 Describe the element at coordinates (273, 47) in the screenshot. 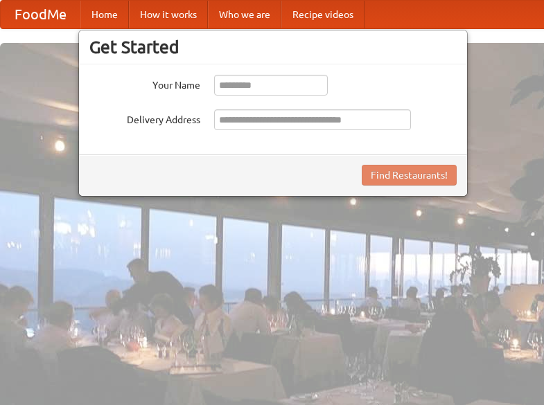

I see `h3: Get Started` at that location.